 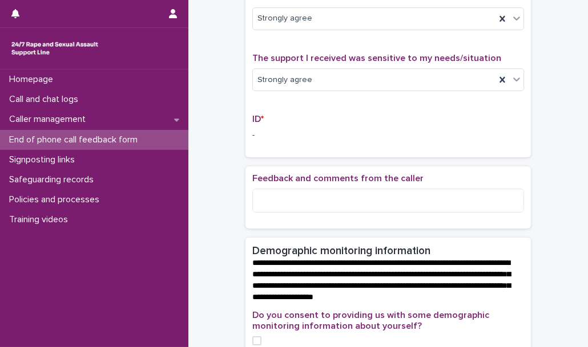 What do you see at coordinates (50, 119) in the screenshot?
I see `p: Caller management` at bounding box center [50, 119].